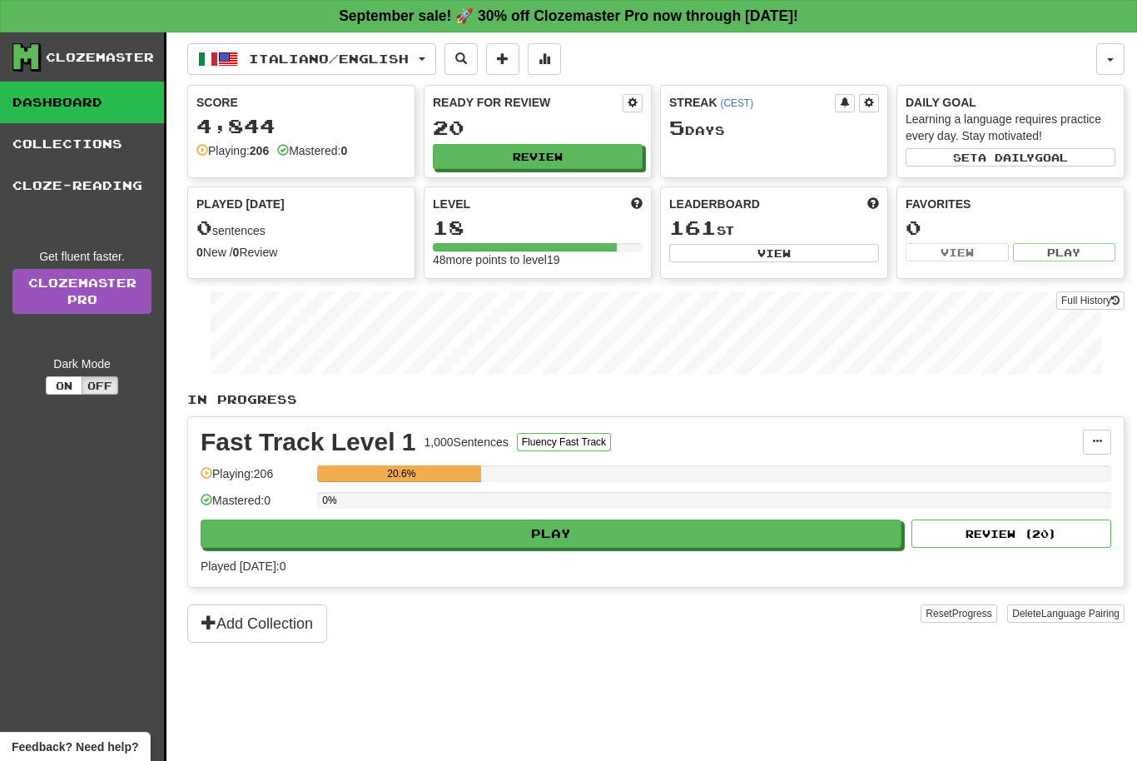  Describe the element at coordinates (64, 385) in the screenshot. I see `button: On` at that location.